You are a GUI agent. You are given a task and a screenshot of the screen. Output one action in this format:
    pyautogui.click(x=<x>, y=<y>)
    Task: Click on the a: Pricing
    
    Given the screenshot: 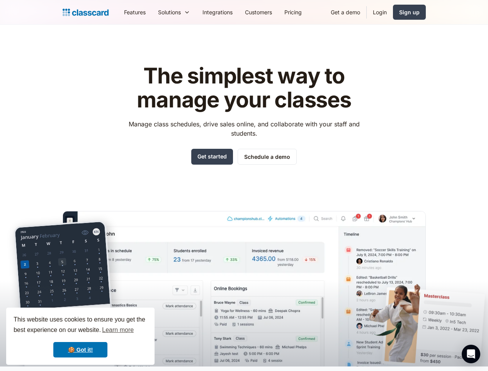 What is the action you would take?
    pyautogui.click(x=293, y=12)
    